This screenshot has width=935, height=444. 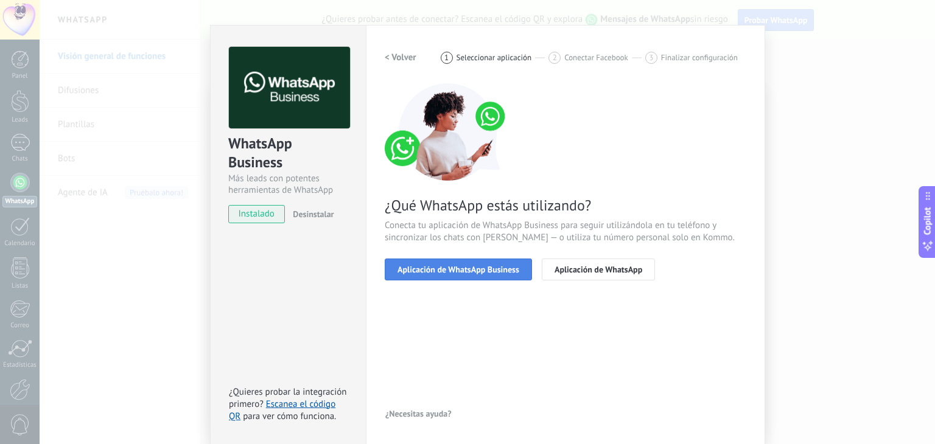 What do you see at coordinates (418, 414) in the screenshot?
I see `button: ¿Necesitas ayuda?` at bounding box center [418, 414].